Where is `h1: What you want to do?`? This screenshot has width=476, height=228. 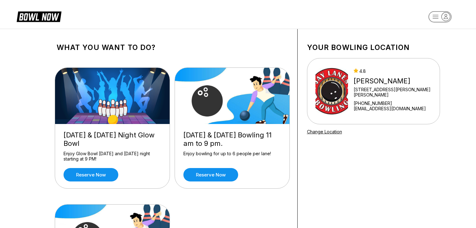
h1: What you want to do? is located at coordinates (172, 48).